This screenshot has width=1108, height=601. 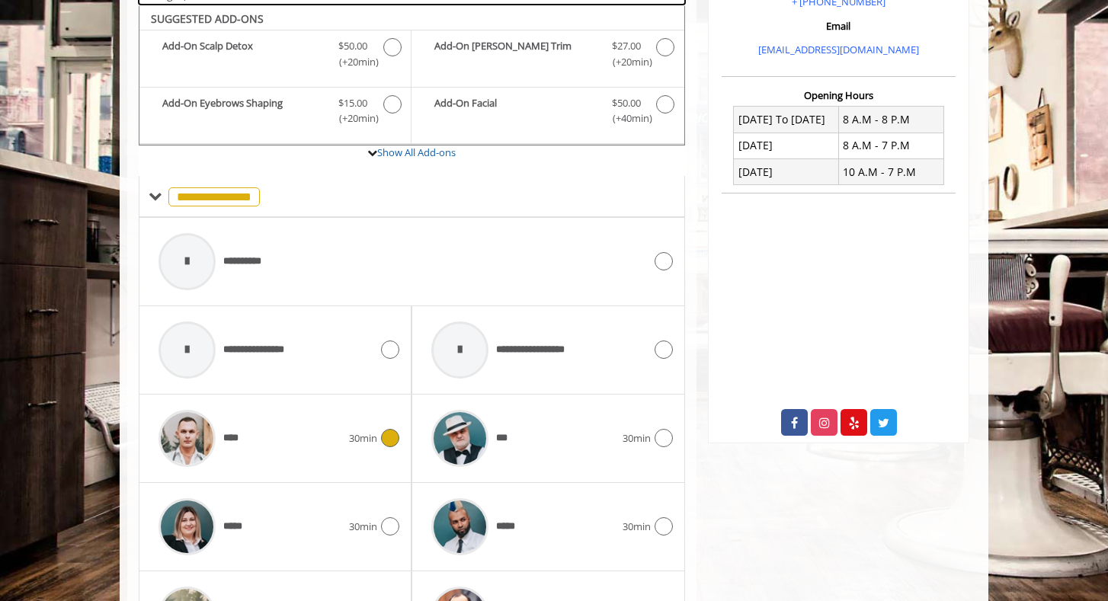 What do you see at coordinates (547, 56) in the screenshot?
I see `label: Add-On Beard Trim` at bounding box center [547, 56].